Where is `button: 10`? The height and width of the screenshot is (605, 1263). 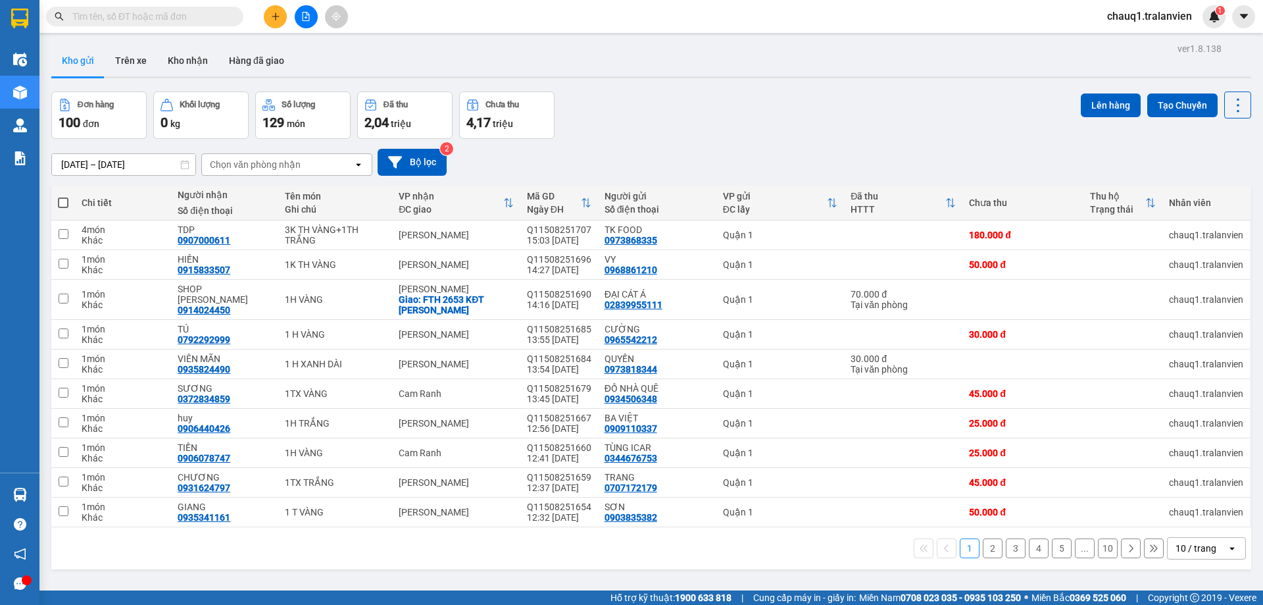 button: 10 is located at coordinates (1108, 548).